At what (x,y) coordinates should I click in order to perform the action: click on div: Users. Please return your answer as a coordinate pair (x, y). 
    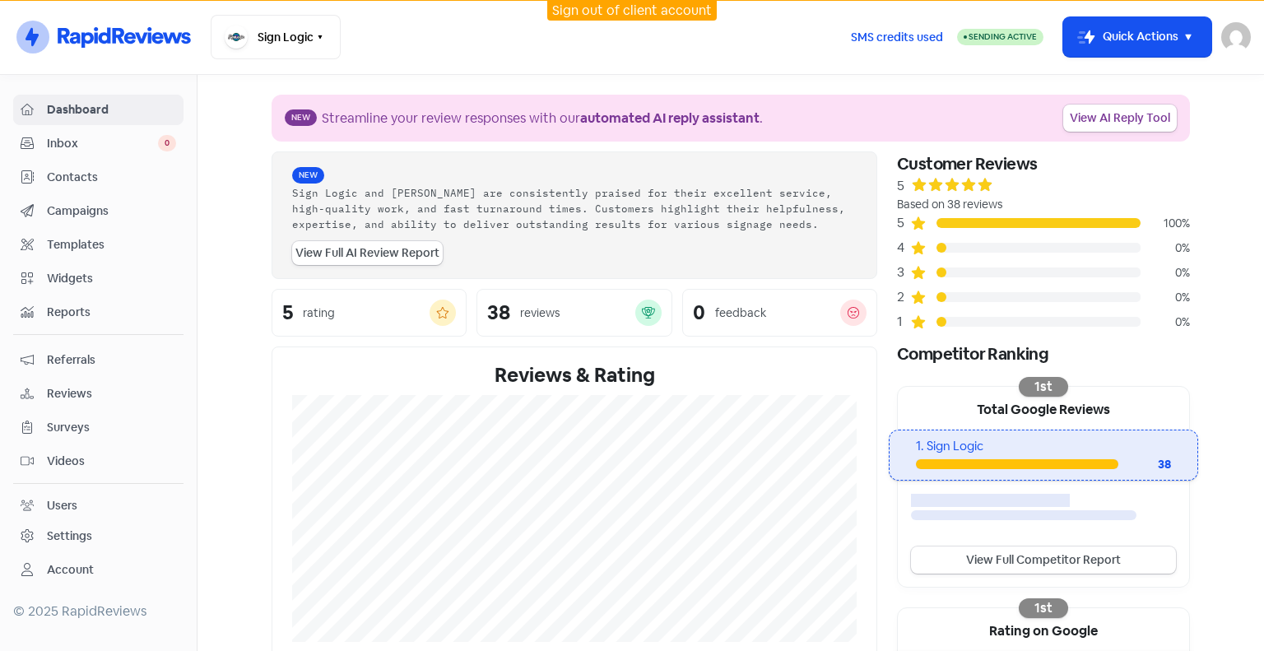
    Looking at the image, I should click on (62, 505).